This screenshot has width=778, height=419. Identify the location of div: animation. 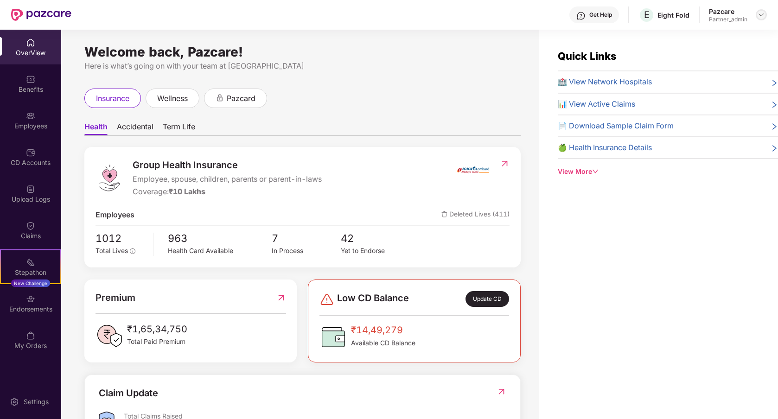
(220, 98).